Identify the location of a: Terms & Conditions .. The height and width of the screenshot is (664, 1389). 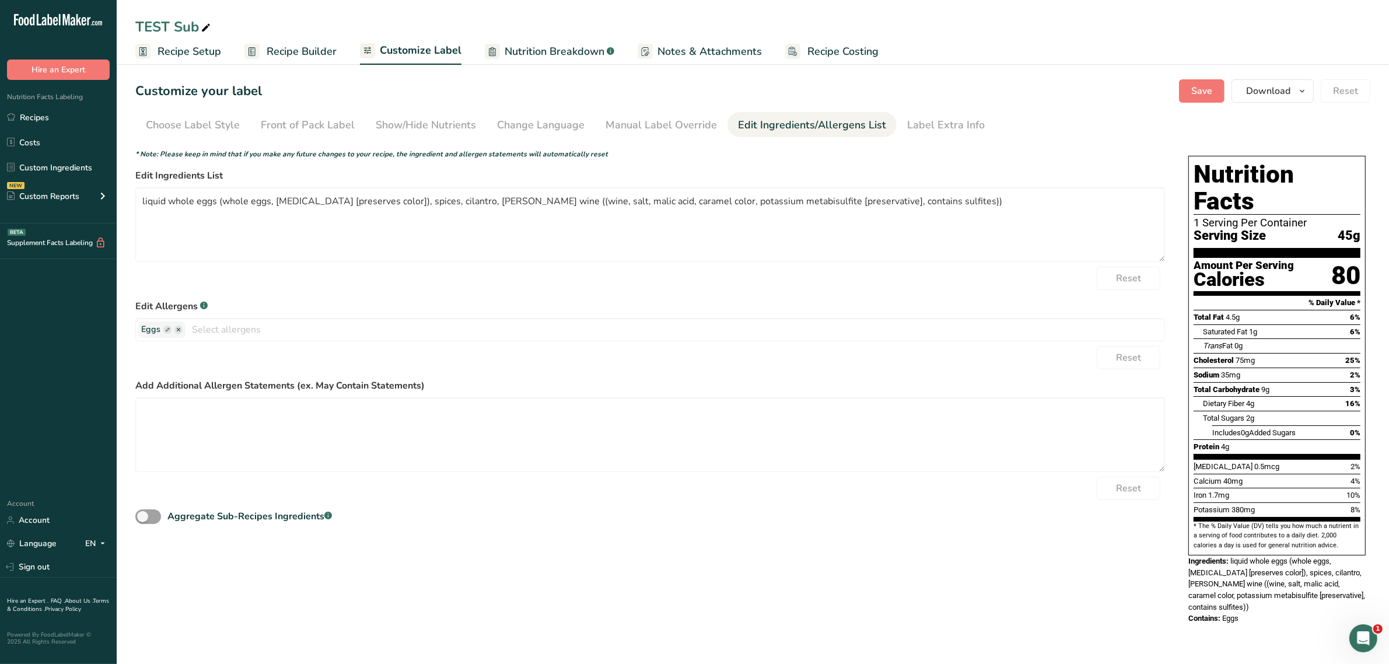
(58, 605).